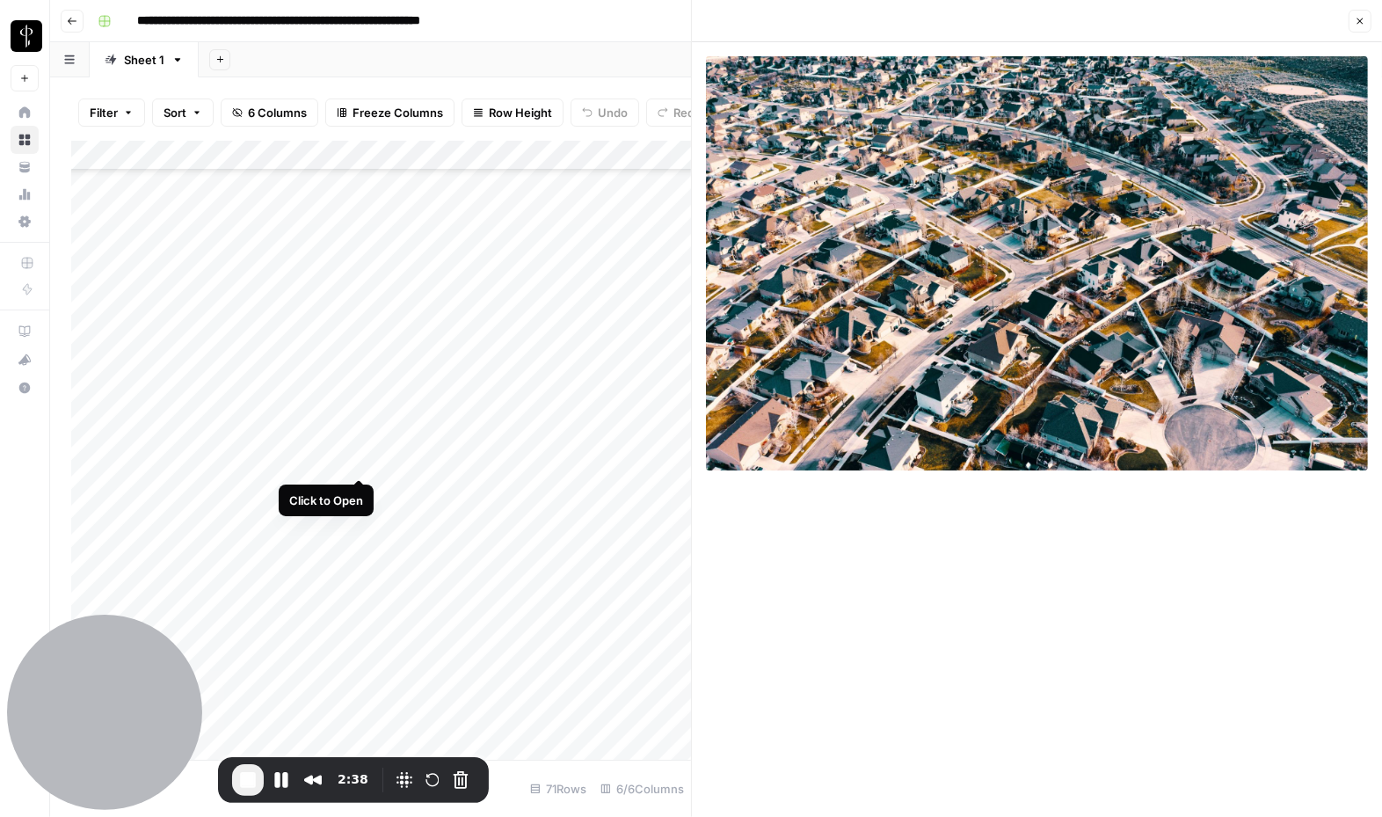 This screenshot has height=817, width=1382. What do you see at coordinates (605, 113) in the screenshot?
I see `button: Undo` at bounding box center [605, 113].